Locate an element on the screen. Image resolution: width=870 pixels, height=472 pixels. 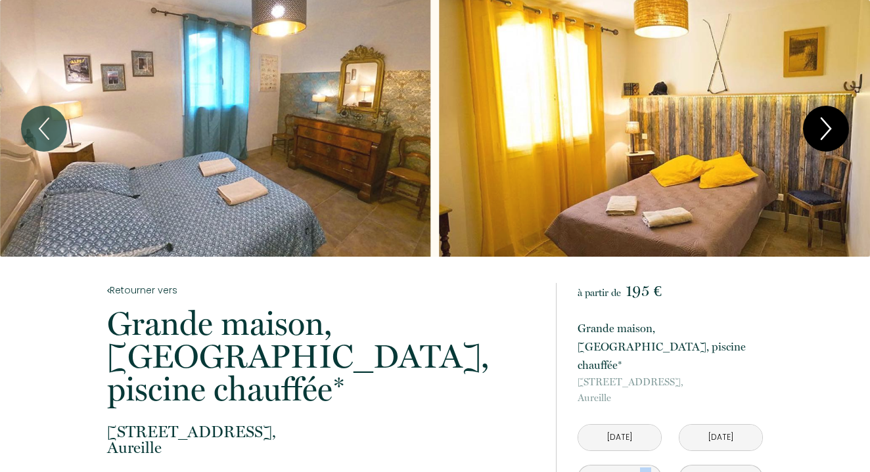
span: à partir de is located at coordinates (599, 293).